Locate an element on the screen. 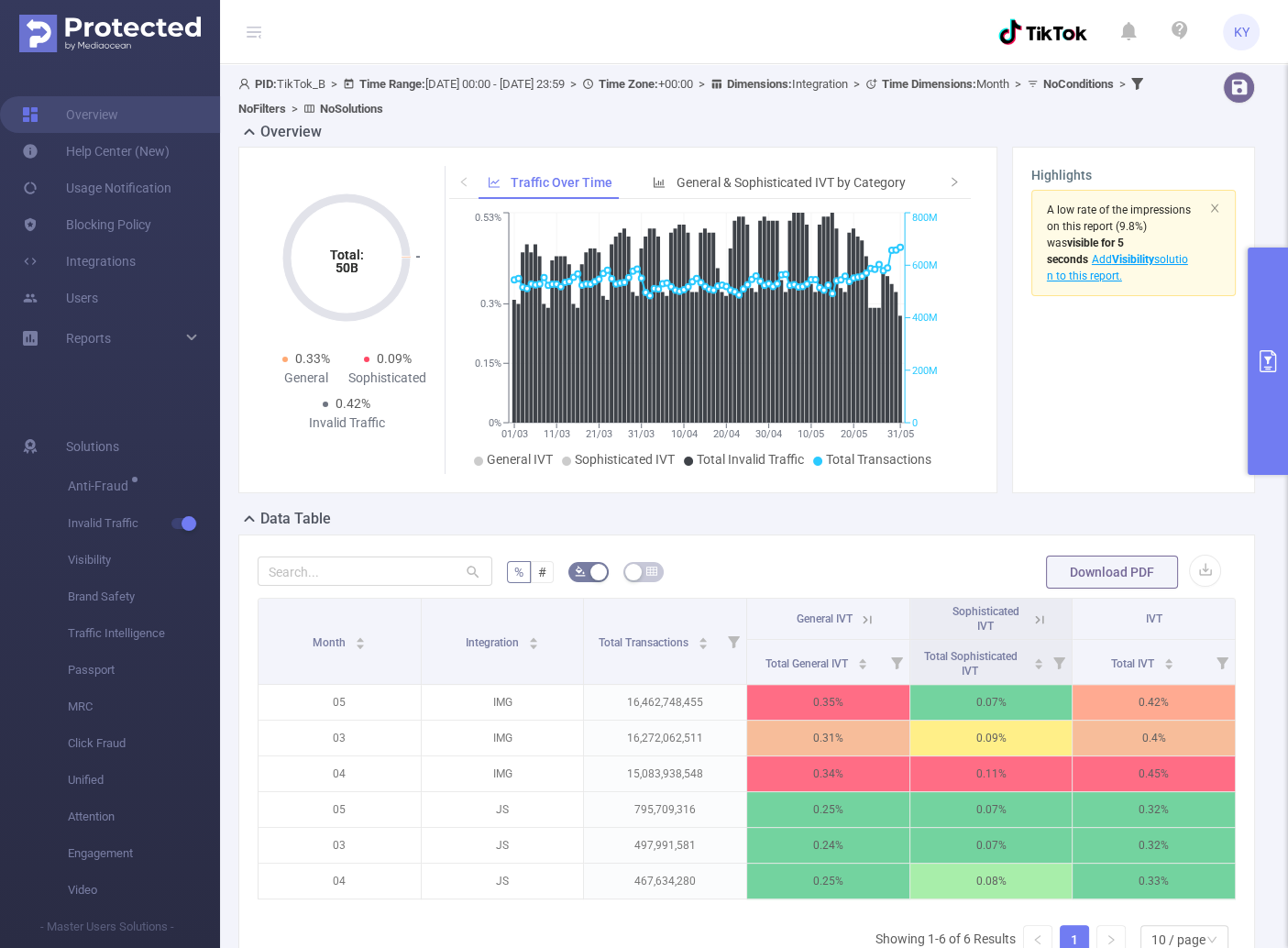 Image resolution: width=1288 pixels, height=948 pixels. span: Video is located at coordinates (144, 890).